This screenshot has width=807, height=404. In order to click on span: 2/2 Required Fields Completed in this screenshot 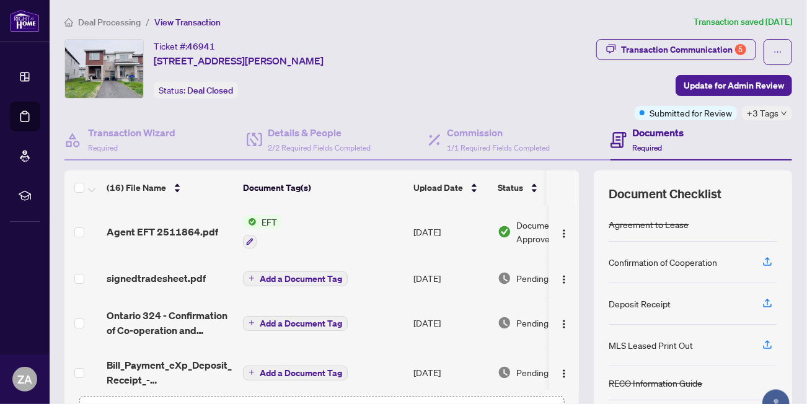, I will do `click(320, 148)`.